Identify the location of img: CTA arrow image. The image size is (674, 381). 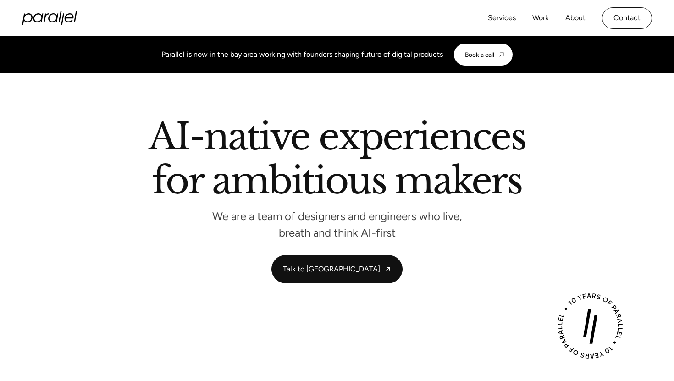
(502, 55).